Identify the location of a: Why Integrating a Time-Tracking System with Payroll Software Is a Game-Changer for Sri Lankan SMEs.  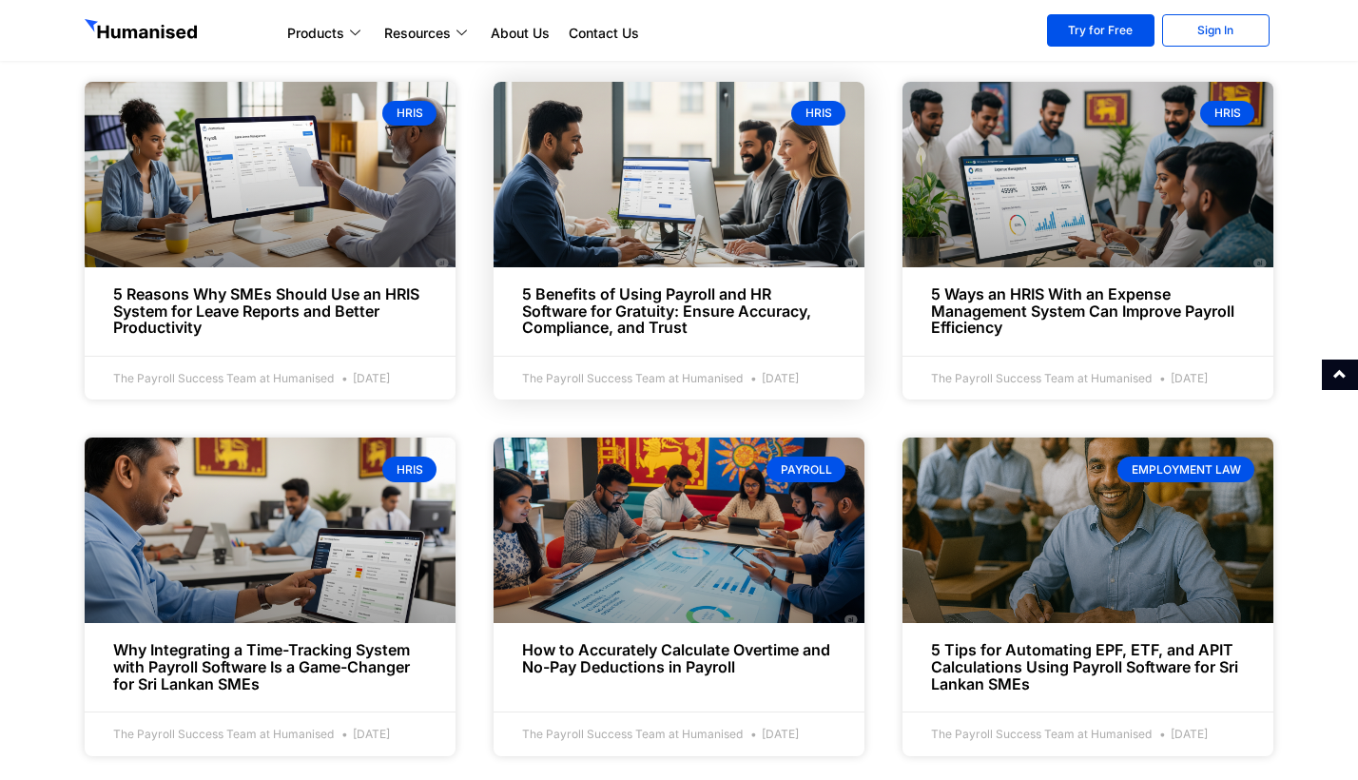
(262, 666).